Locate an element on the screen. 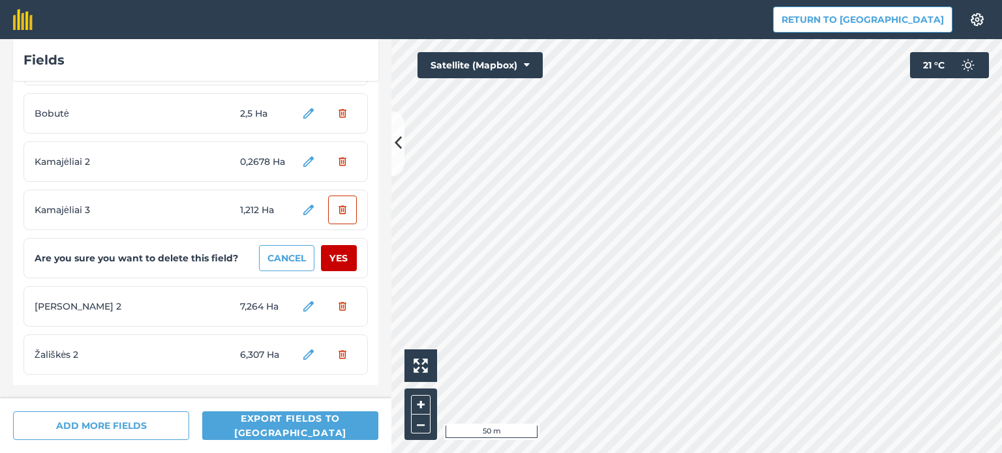  button: Satellite (Mapbox) is located at coordinates (480, 65).